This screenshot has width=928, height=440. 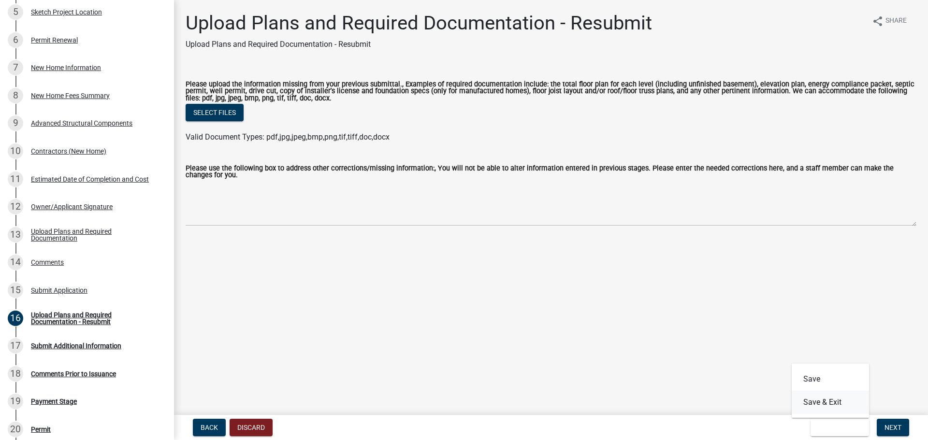 I want to click on div: 12, so click(x=15, y=207).